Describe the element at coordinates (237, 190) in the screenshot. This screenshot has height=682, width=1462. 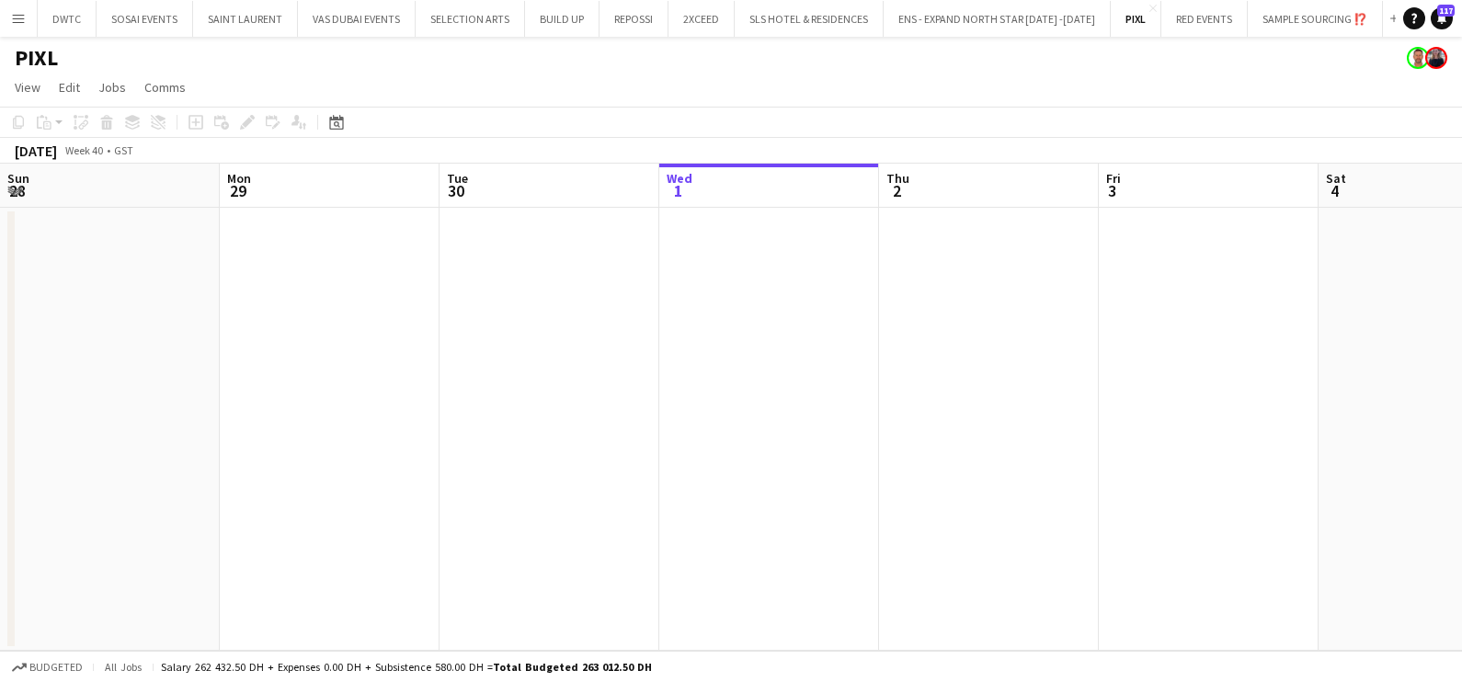
I see `span: 29` at that location.